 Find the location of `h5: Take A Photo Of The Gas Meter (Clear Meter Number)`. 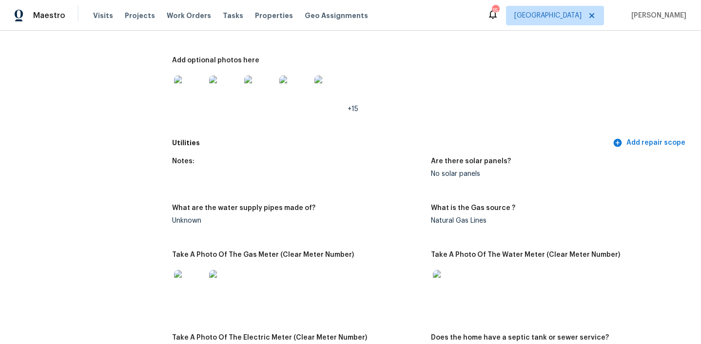

h5: Take A Photo Of The Gas Meter (Clear Meter Number) is located at coordinates (263, 255).